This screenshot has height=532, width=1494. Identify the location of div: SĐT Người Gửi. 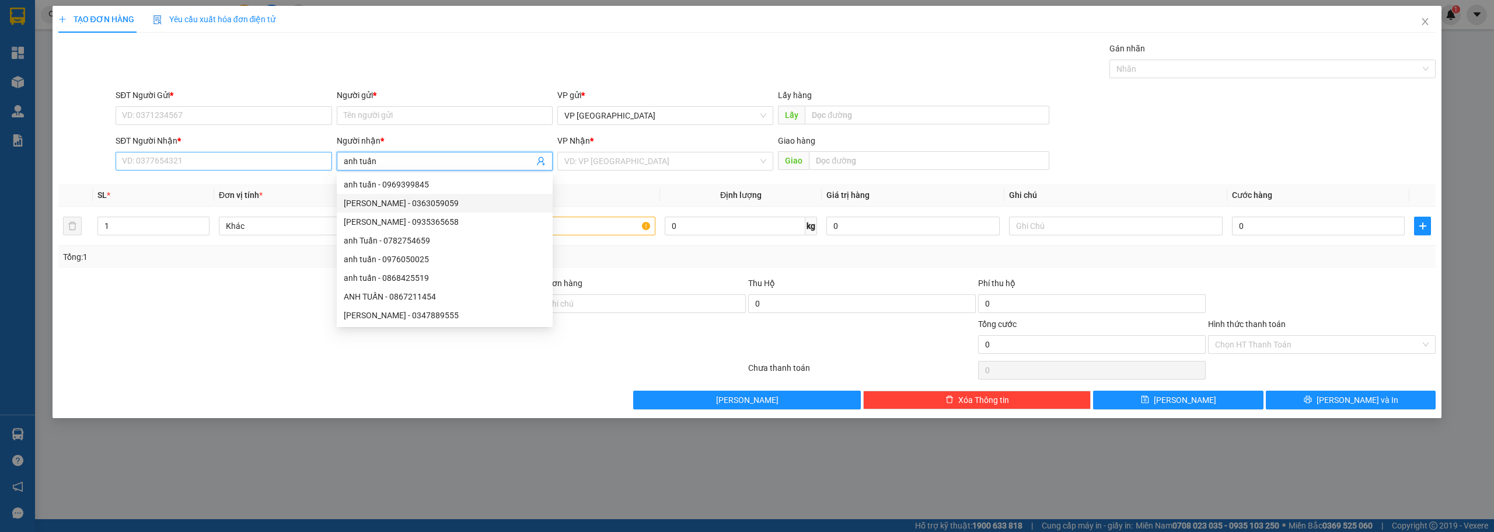
(223, 95).